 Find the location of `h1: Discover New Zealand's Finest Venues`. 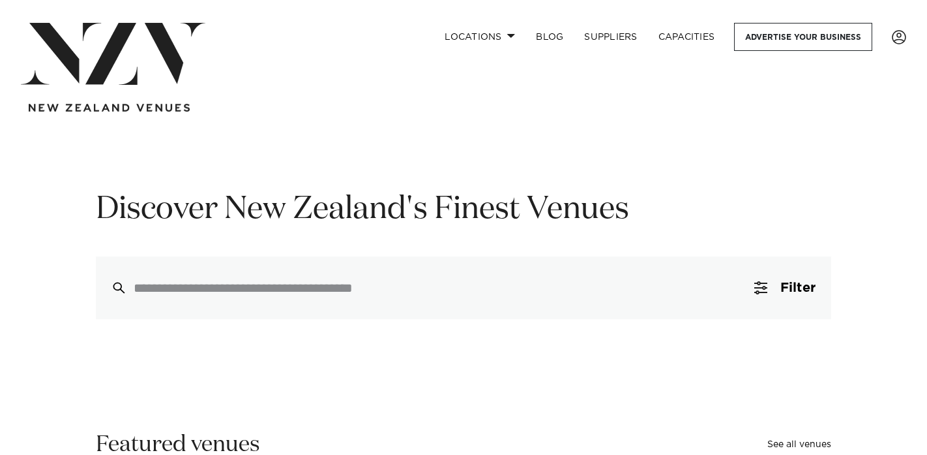

h1: Discover New Zealand's Finest Venues is located at coordinates (464, 209).